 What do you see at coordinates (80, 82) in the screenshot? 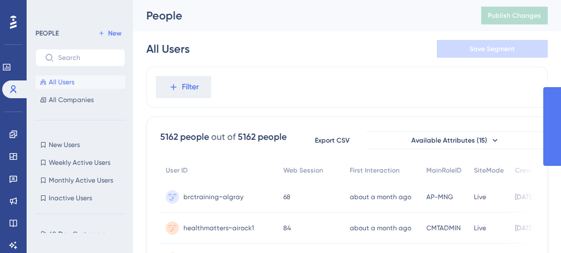
I see `button: All Users` at bounding box center [80, 82].